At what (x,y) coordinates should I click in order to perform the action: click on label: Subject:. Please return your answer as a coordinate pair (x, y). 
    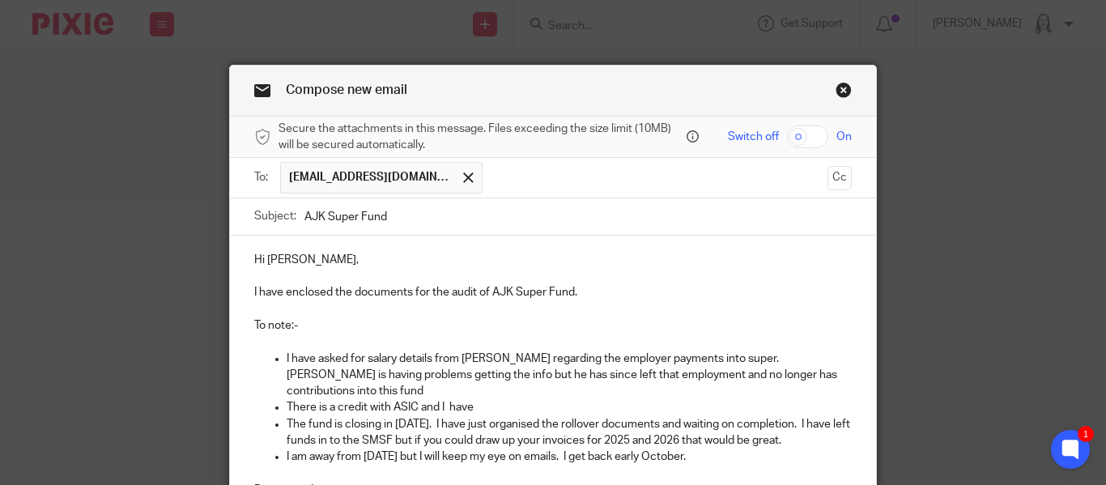
    Looking at the image, I should click on (275, 216).